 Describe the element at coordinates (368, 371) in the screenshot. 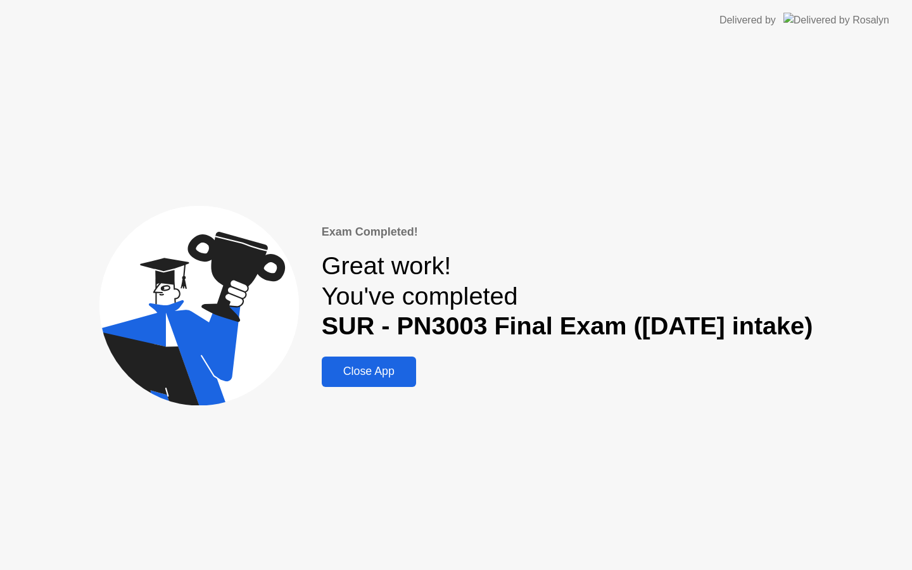

I see `div: Close App` at that location.